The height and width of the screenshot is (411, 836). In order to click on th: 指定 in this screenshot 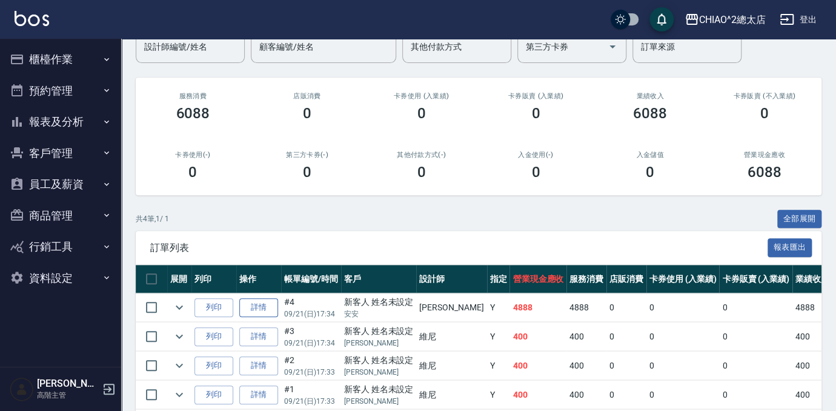, I will do `click(499, 279)`.